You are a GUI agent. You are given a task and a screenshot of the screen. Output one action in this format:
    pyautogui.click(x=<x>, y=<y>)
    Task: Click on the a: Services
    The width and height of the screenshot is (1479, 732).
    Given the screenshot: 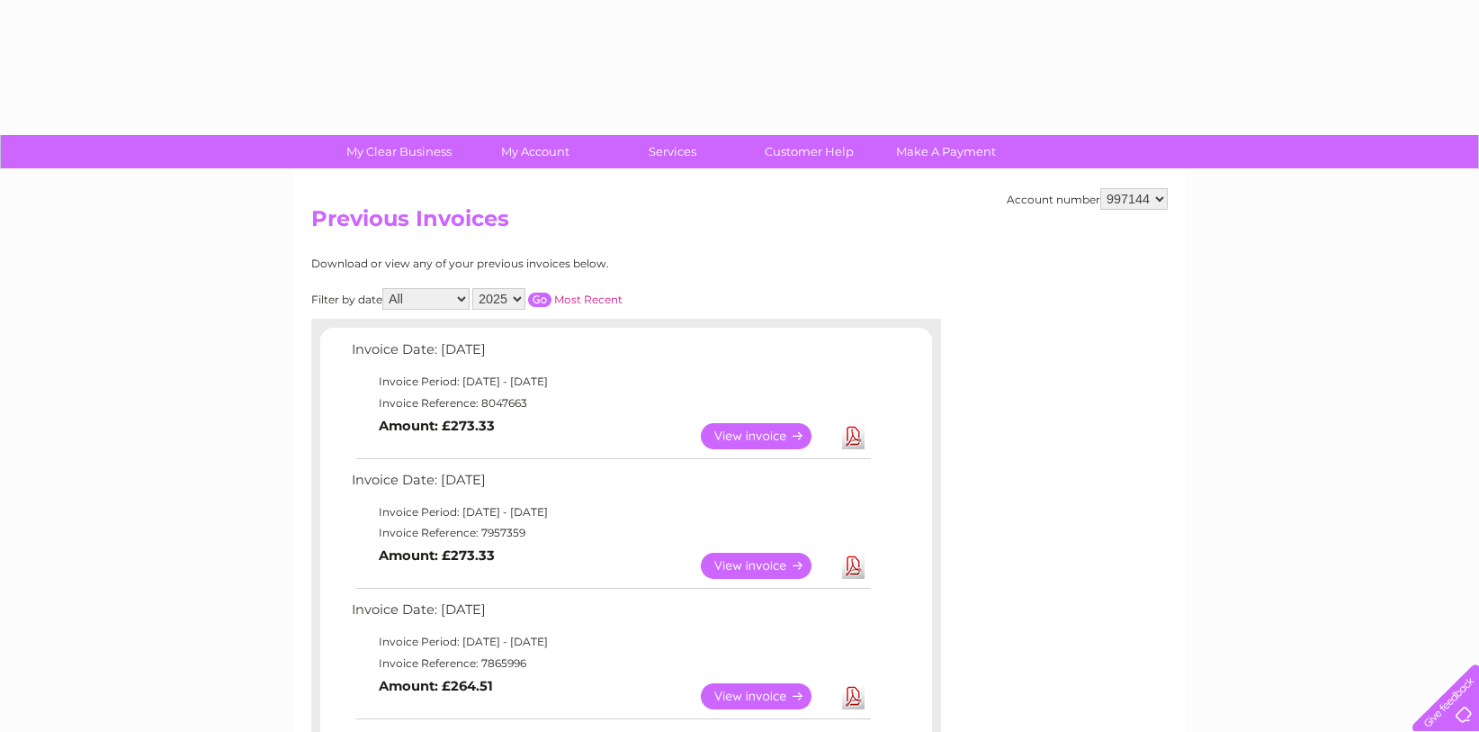 What is the action you would take?
    pyautogui.click(x=672, y=151)
    